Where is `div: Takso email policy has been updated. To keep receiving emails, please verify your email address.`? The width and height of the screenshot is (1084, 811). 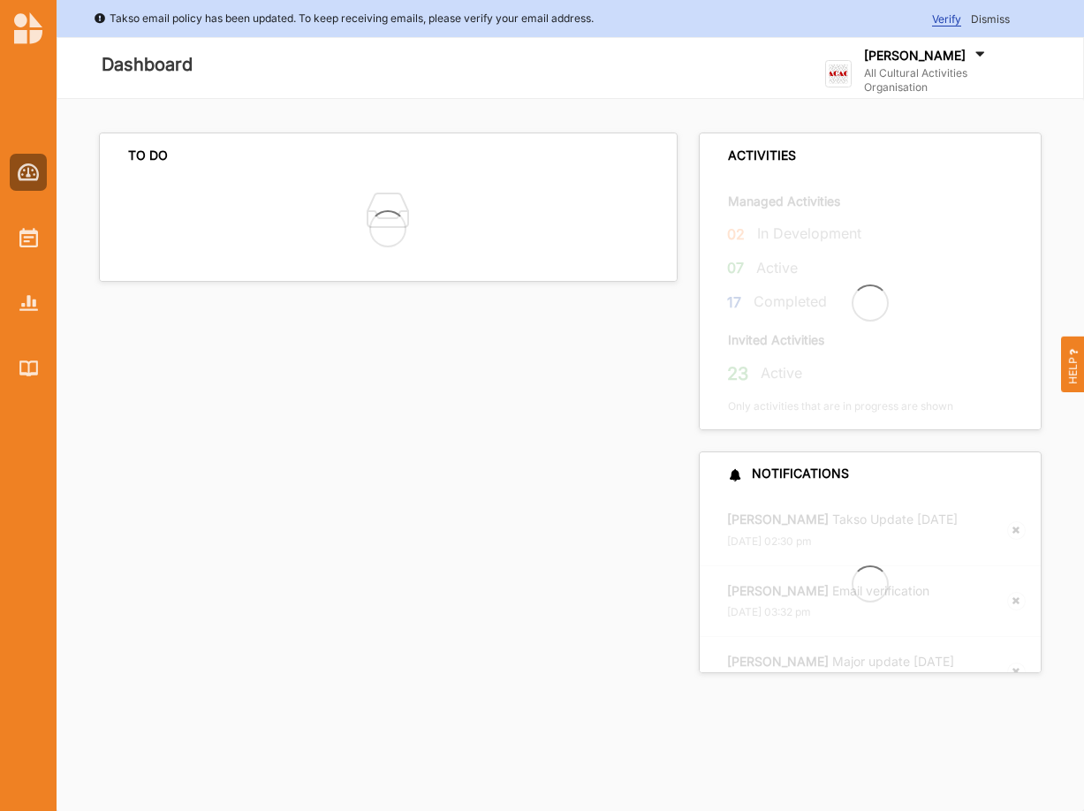
div: Takso email policy has been updated. To keep receiving emails, please verify your email address. is located at coordinates (344, 19).